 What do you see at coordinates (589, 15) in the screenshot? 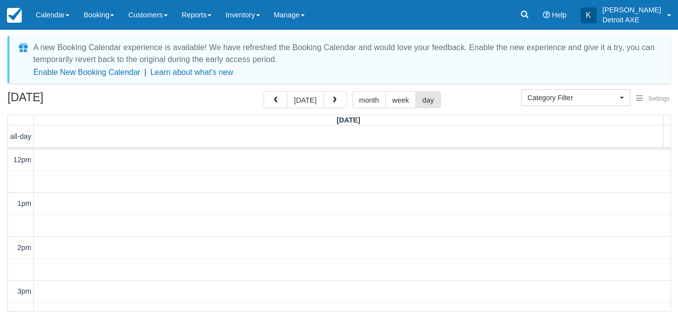
I see `div: K` at bounding box center [589, 15].